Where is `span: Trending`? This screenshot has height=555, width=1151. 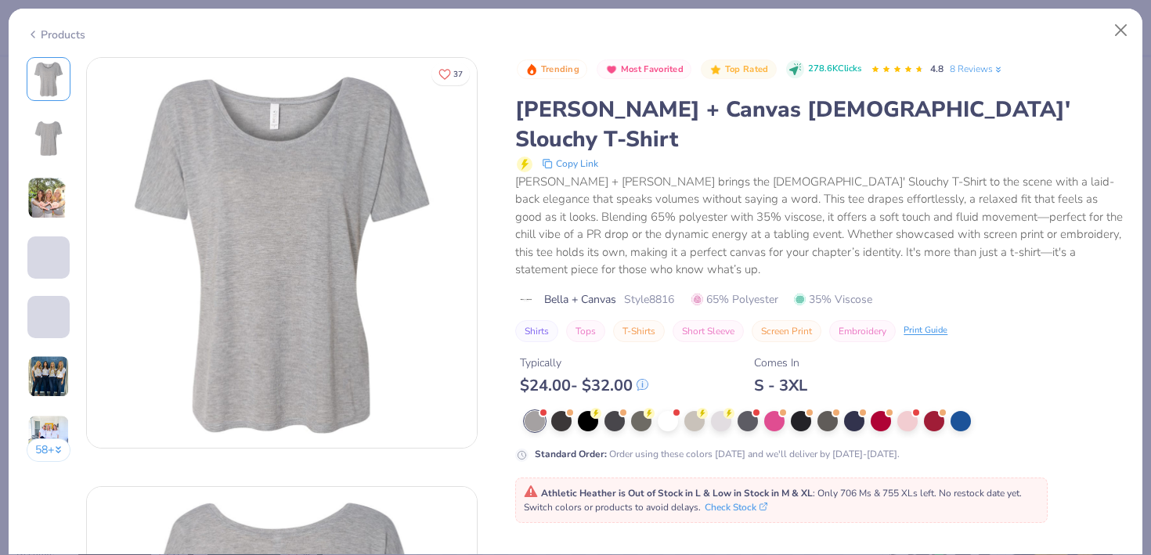 span: Trending is located at coordinates (560, 69).